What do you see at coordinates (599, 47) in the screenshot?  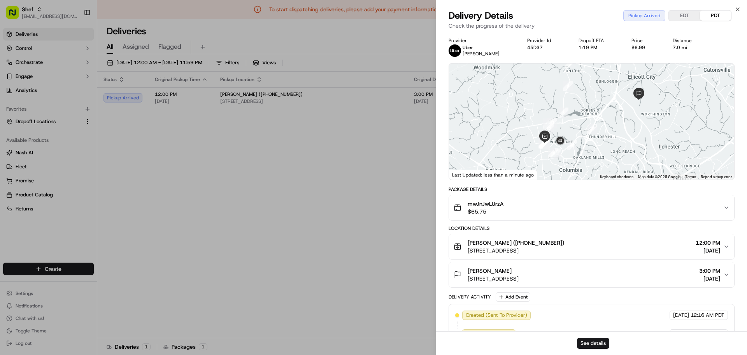 I see `div: 1:19 PM` at bounding box center [599, 47].